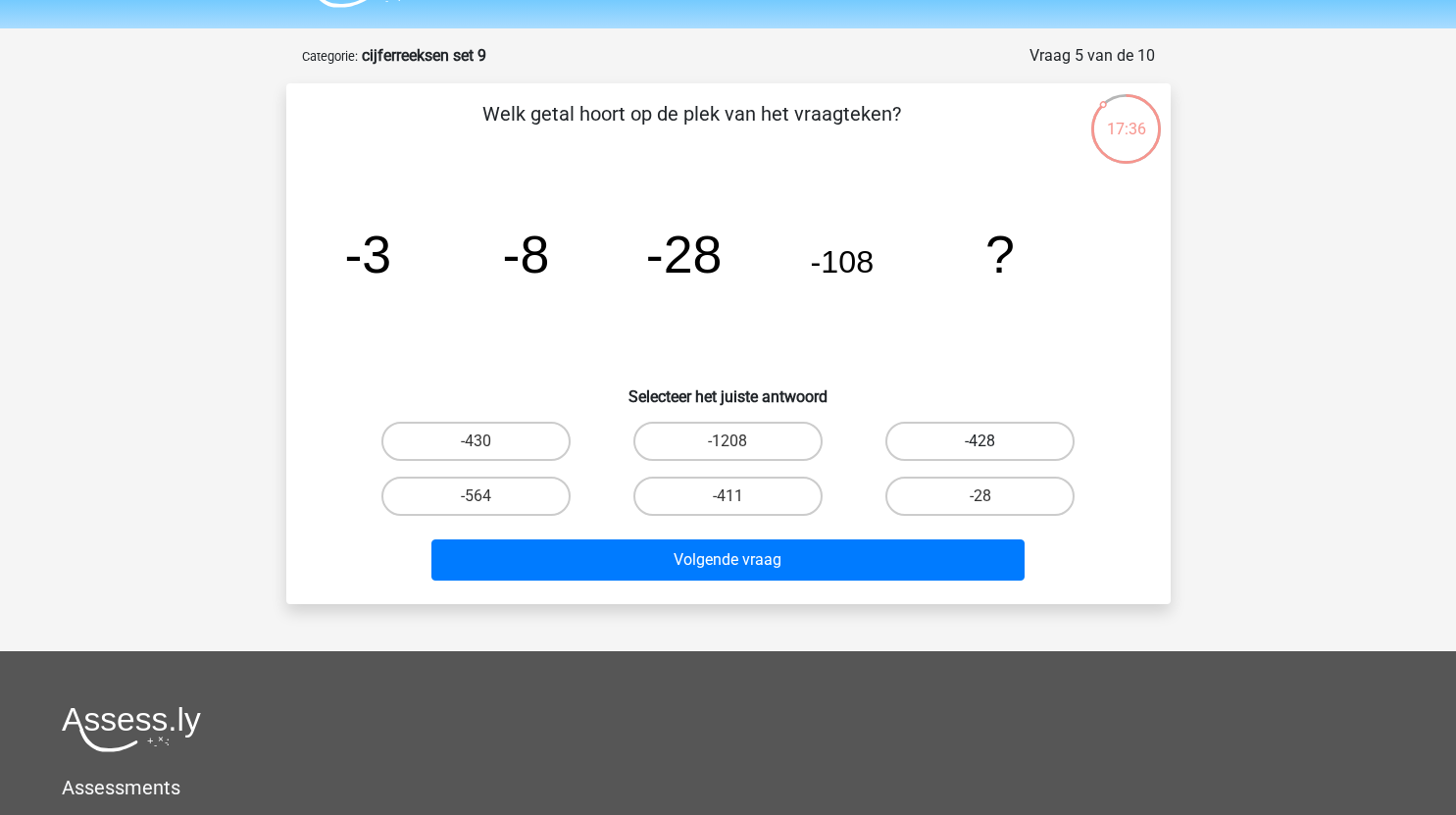  What do you see at coordinates (980, 496) in the screenshot?
I see `label: -28` at bounding box center [980, 496].